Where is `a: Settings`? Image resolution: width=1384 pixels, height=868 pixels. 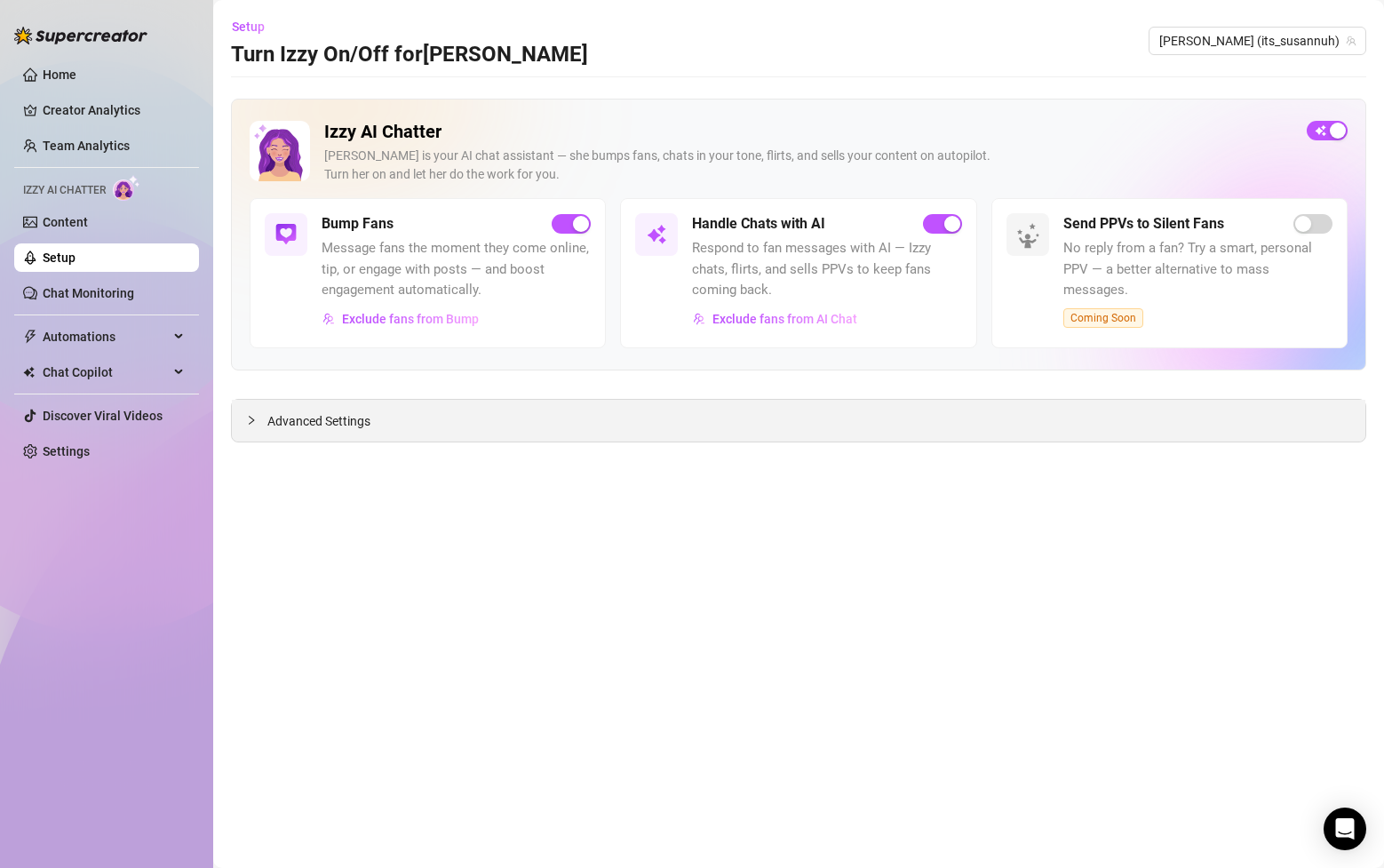
a: Settings is located at coordinates (66, 451).